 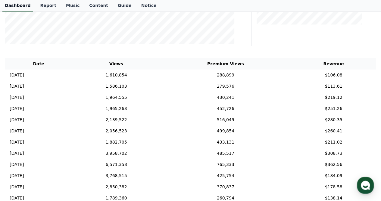 What do you see at coordinates (226, 175) in the screenshot?
I see `td: 425,754` at bounding box center [226, 175].